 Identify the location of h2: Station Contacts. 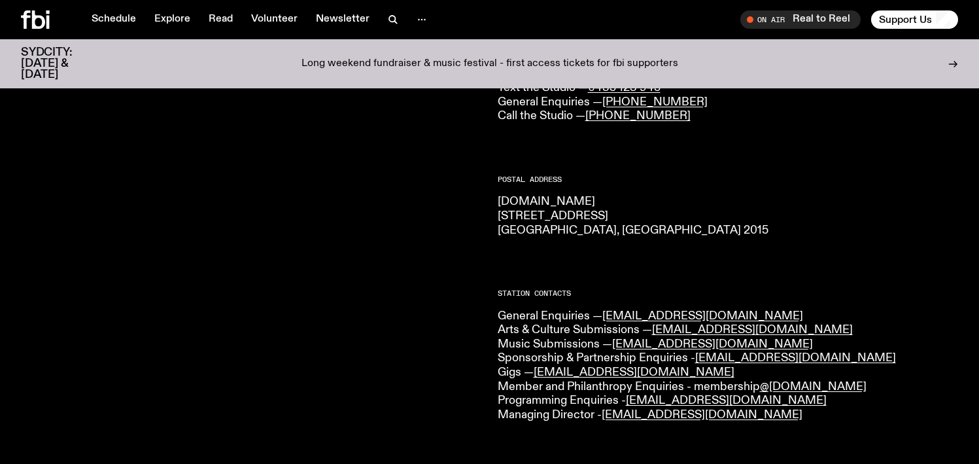
(728, 293).